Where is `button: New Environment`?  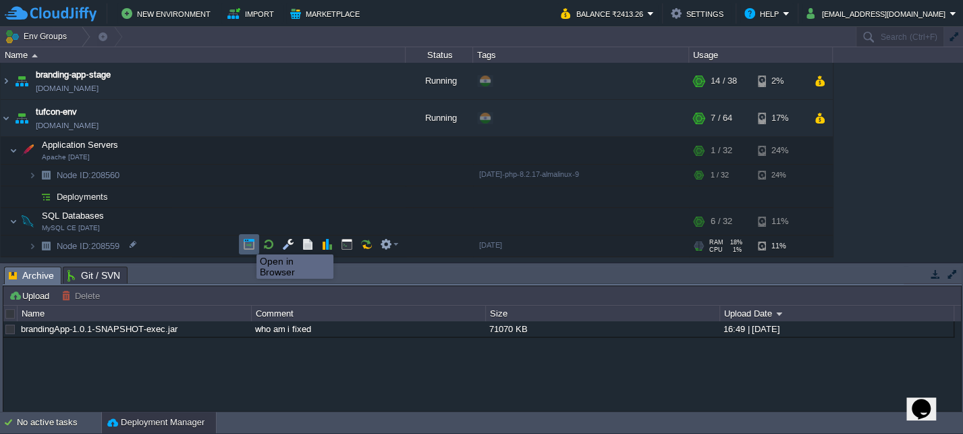 button: New Environment is located at coordinates (168, 13).